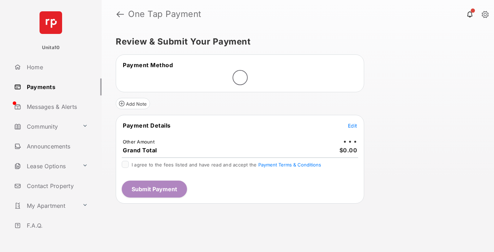 The image size is (494, 252). What do you see at coordinates (133, 103) in the screenshot?
I see `button: Add Note` at bounding box center [133, 103].